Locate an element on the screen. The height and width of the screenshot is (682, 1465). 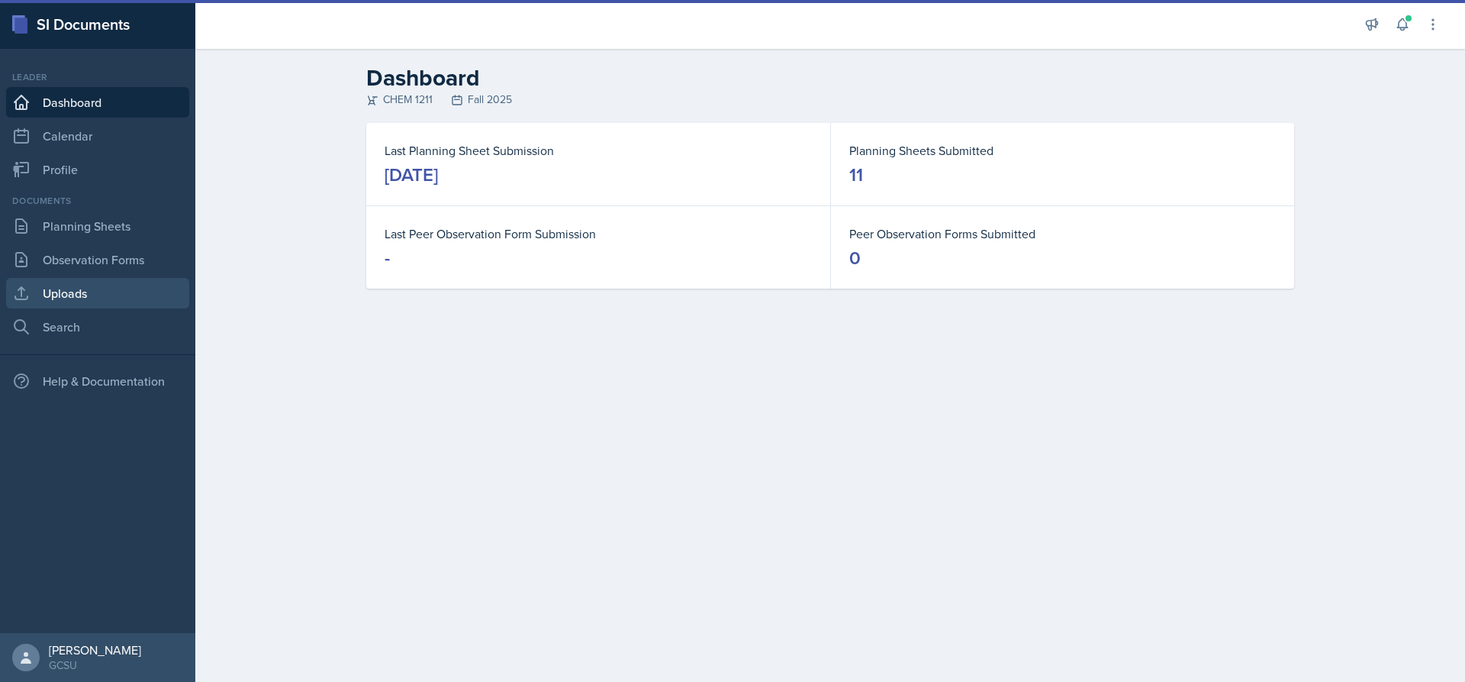
a: Search is located at coordinates (98, 327).